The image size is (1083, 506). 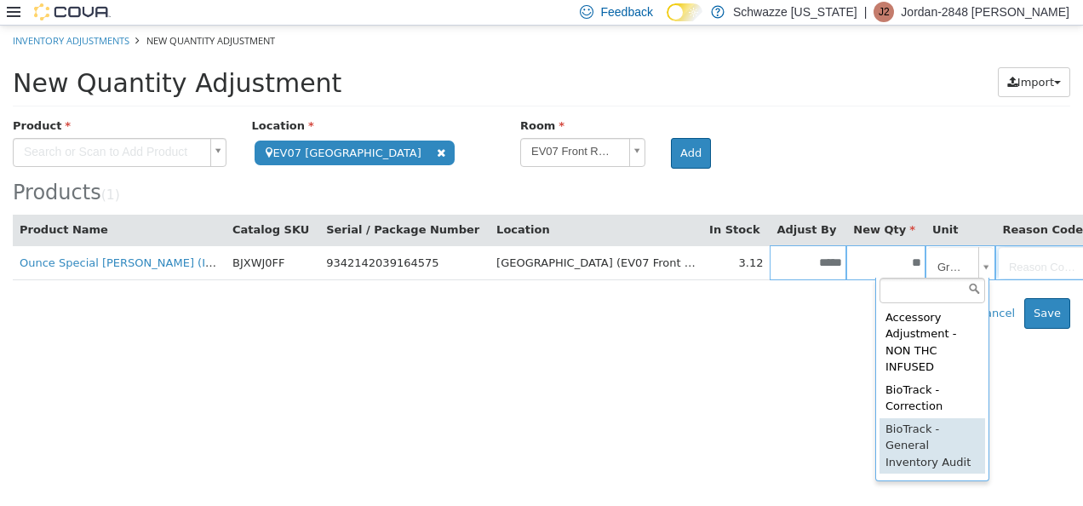 What do you see at coordinates (72, 12) in the screenshot?
I see `img: Cova` at bounding box center [72, 12].